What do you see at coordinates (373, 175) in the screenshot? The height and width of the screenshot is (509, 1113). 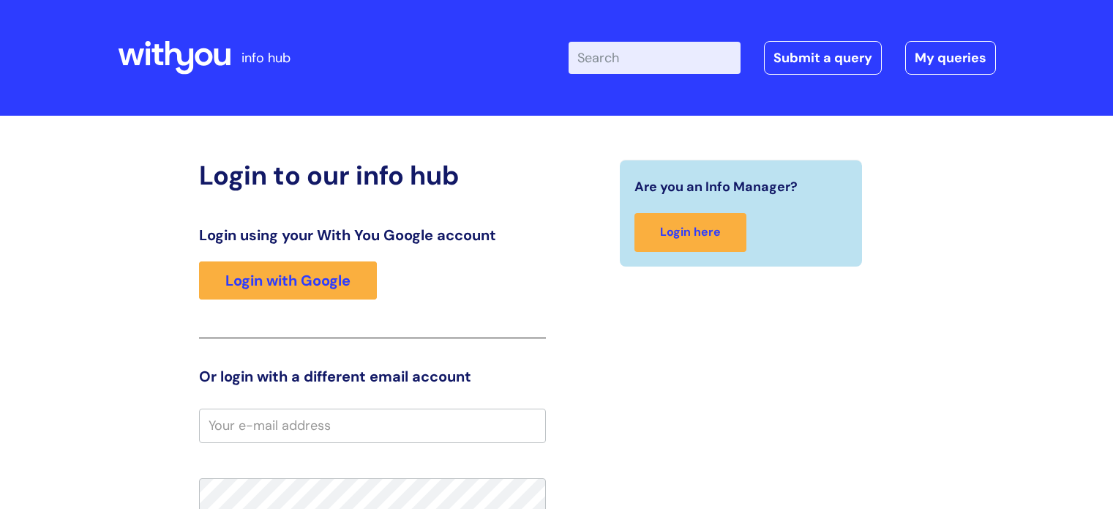 I see `h2: Login to our info hub` at bounding box center [373, 175].